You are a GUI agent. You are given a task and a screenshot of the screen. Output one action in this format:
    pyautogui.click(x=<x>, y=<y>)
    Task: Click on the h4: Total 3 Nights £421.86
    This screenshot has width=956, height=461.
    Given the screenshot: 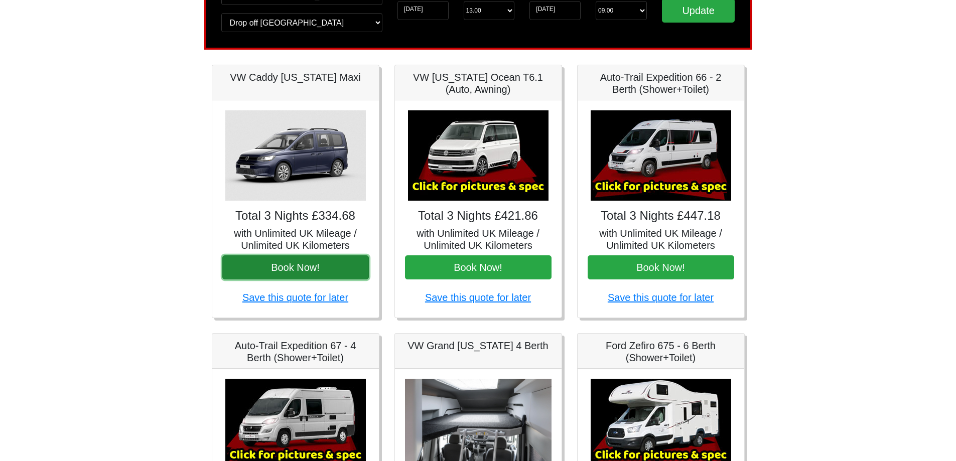 What is the action you would take?
    pyautogui.click(x=478, y=216)
    